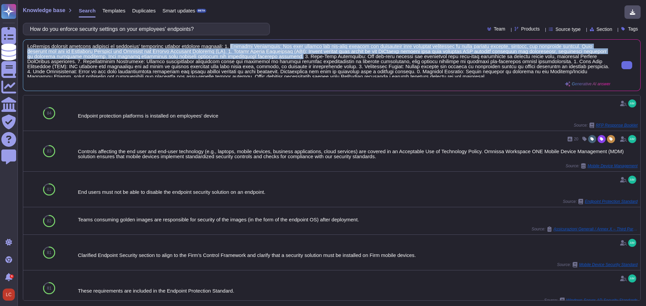 This screenshot has height=306, width=646. What do you see at coordinates (591, 84) in the screenshot?
I see `span: Generative AI answer` at bounding box center [591, 84].